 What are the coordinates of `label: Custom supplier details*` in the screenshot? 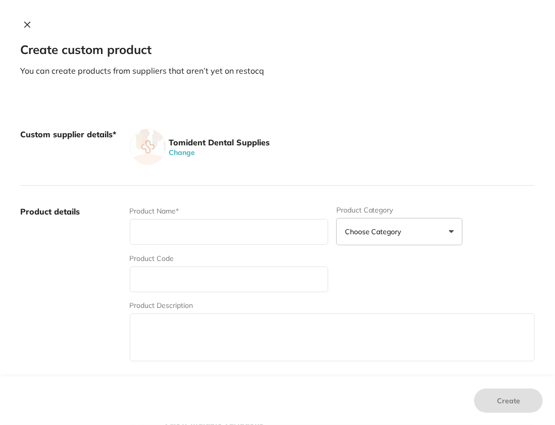 It's located at (71, 147).